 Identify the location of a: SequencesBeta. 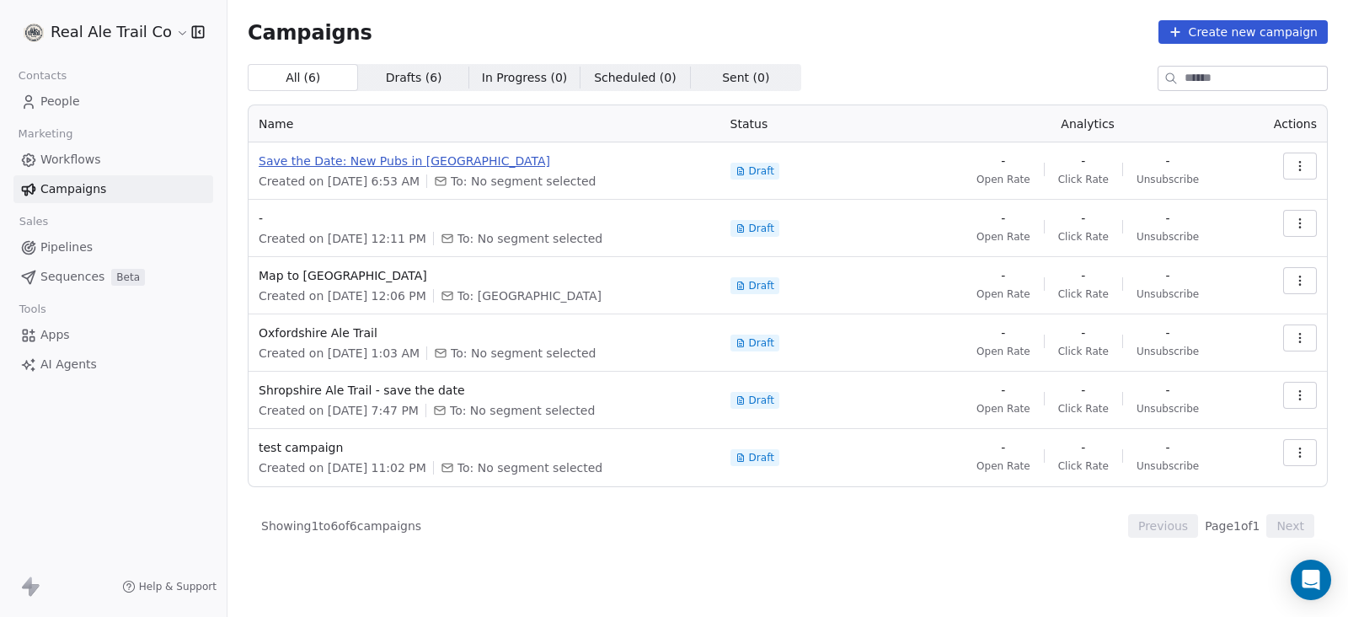
(113, 276).